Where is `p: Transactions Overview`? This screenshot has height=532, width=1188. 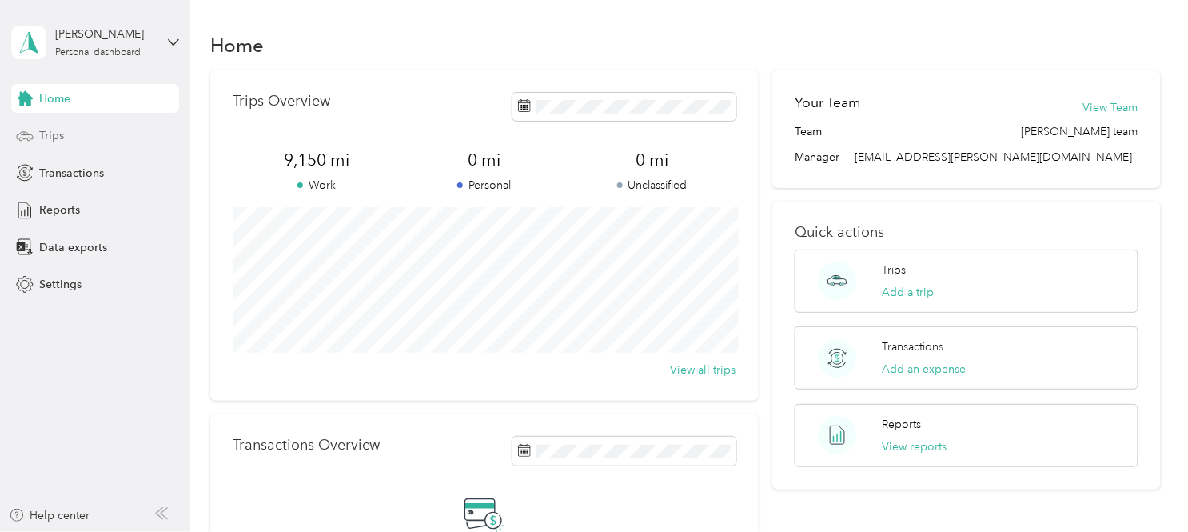 p: Transactions Overview is located at coordinates (306, 444).